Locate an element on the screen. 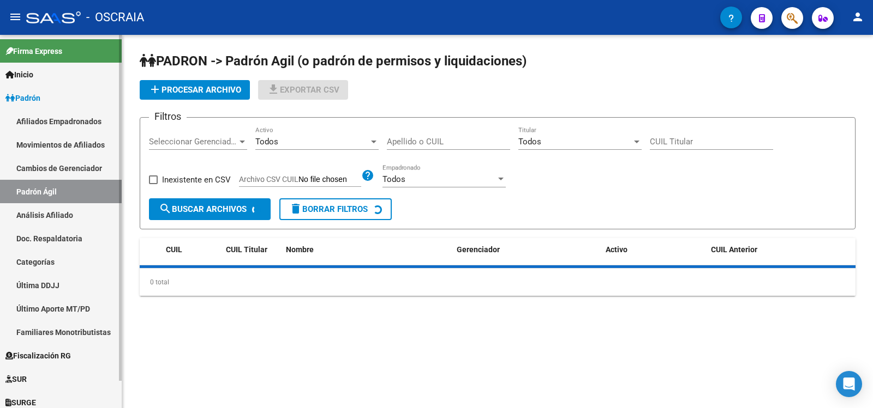 The height and width of the screenshot is (408, 873). datatable-header-cell: Gerenciador is located at coordinates (526, 250).